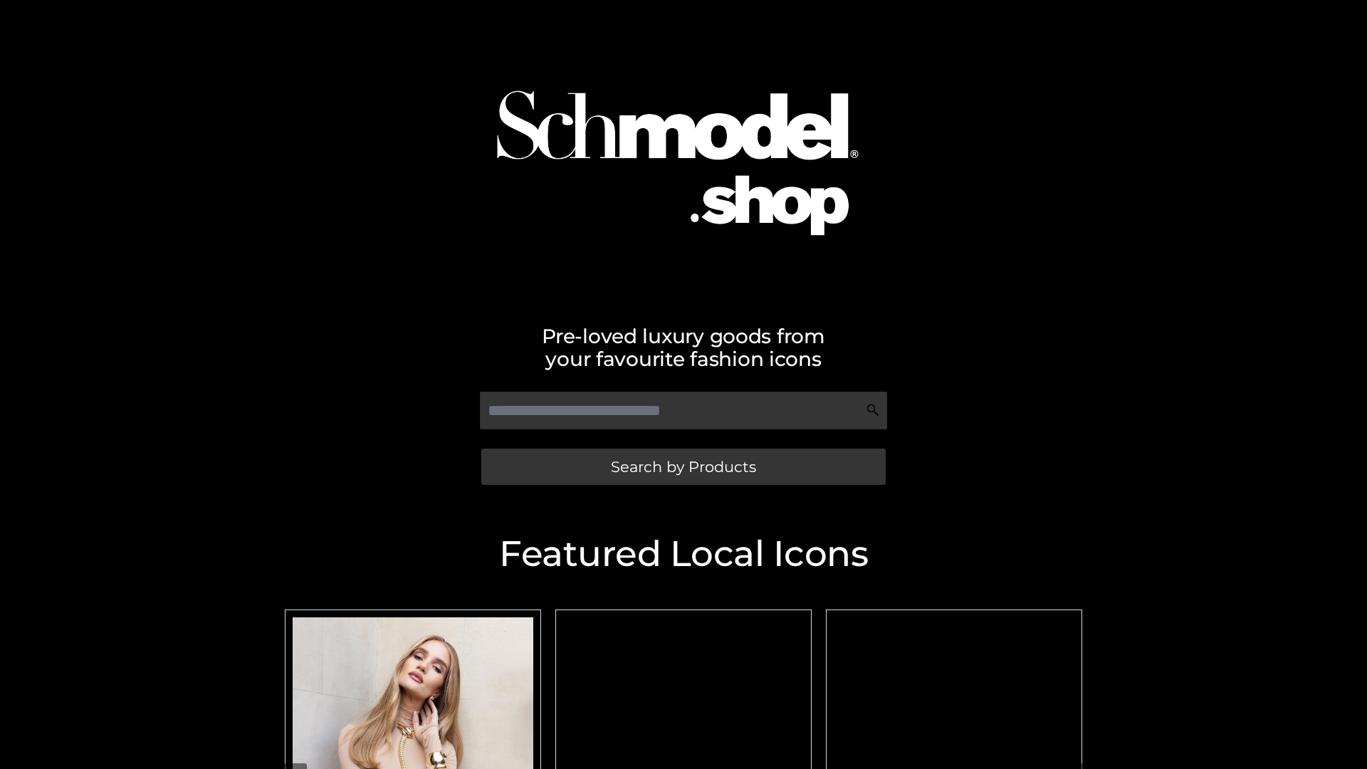  What do you see at coordinates (684, 466) in the screenshot?
I see `span: Search by Products` at bounding box center [684, 466].